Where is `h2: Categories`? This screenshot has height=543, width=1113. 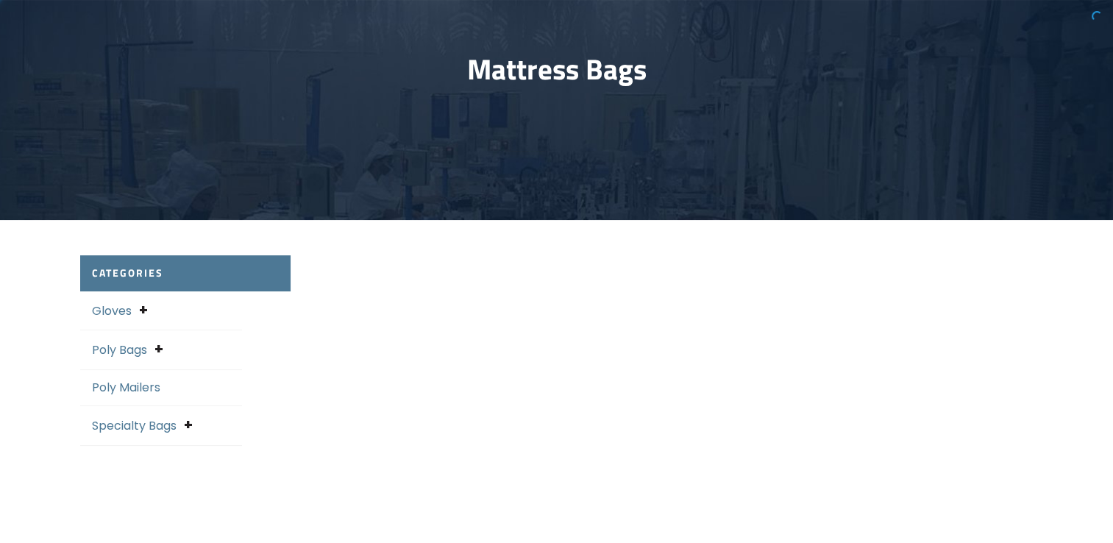
h2: Categories is located at coordinates (185, 273).